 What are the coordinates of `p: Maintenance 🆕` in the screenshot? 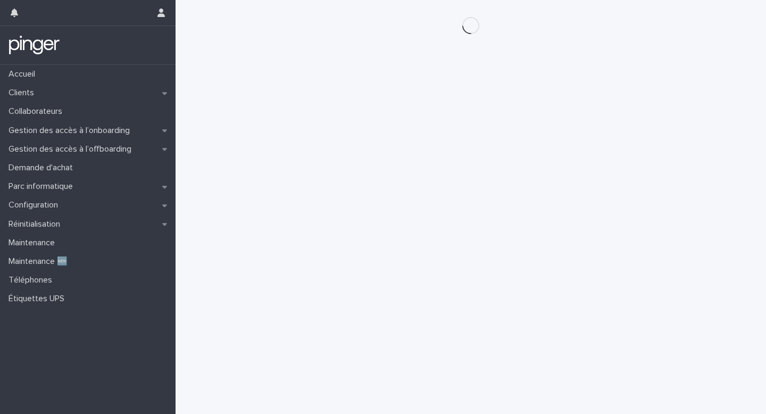 It's located at (40, 261).